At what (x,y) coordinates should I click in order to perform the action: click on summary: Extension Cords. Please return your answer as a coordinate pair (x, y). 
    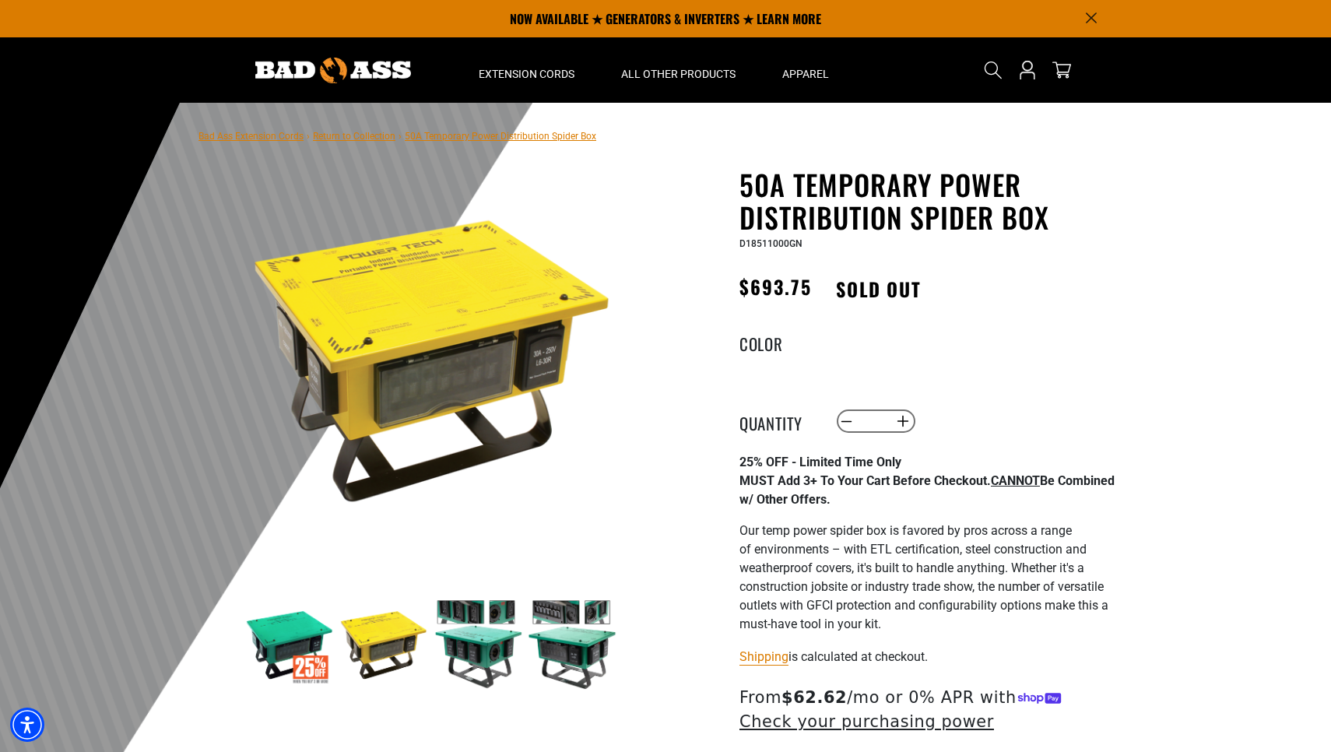
    Looking at the image, I should click on (526, 70).